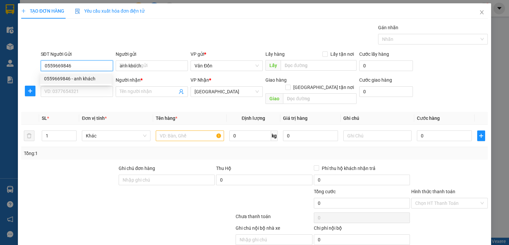 This screenshot has width=509, height=245. I want to click on div: SĐT Người Gửi, so click(77, 54).